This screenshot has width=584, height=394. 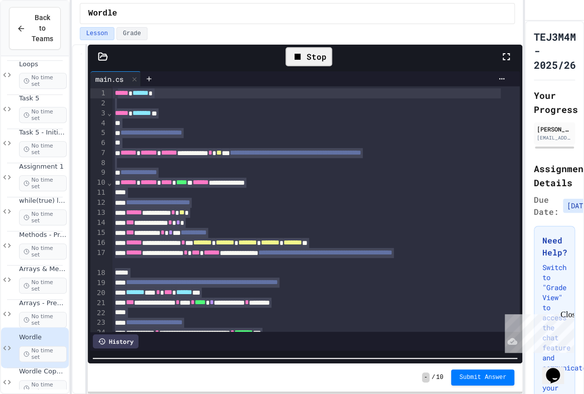 I want to click on div: 1, so click(x=98, y=93).